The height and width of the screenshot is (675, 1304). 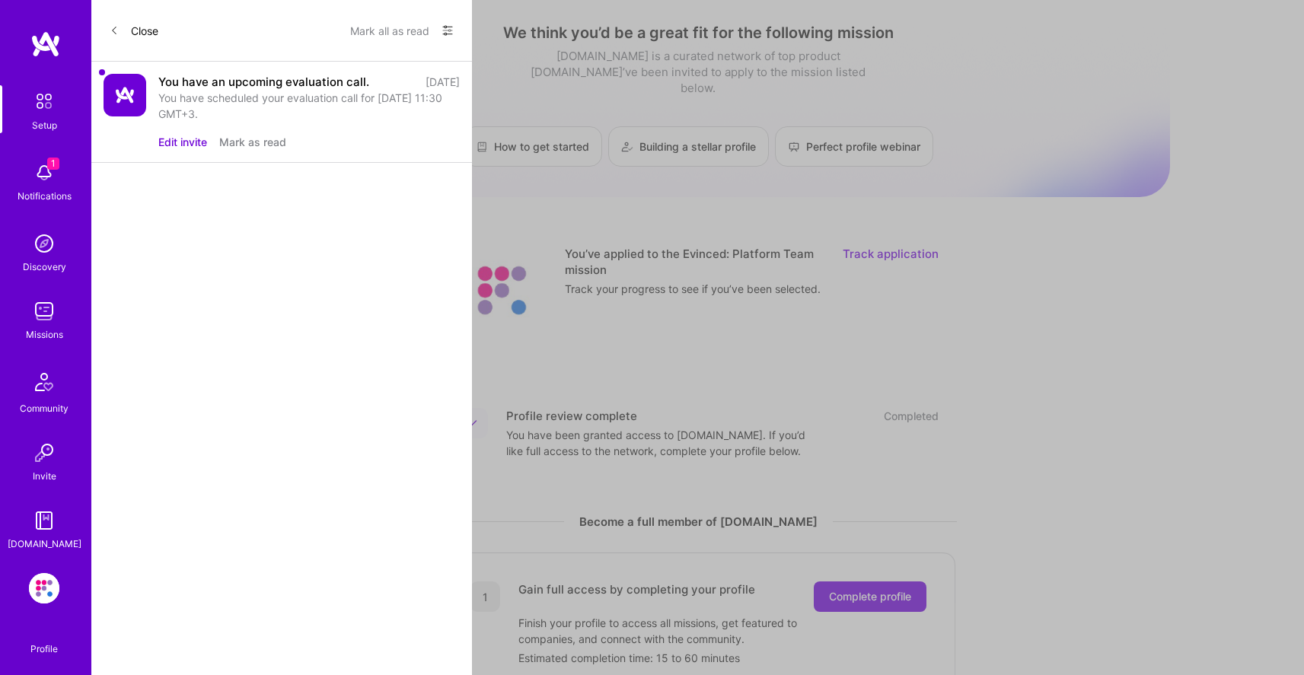 I want to click on button: Mark as read, so click(x=253, y=142).